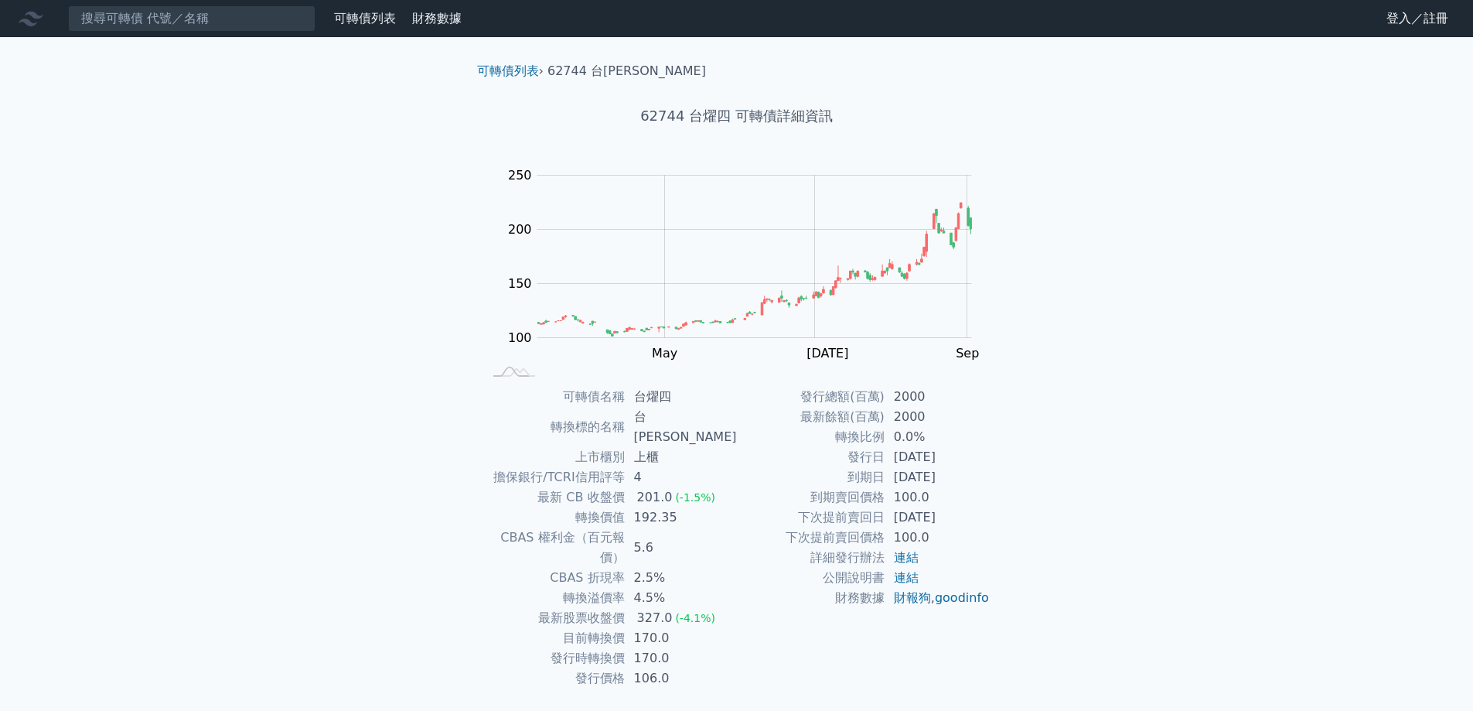 Image resolution: width=1473 pixels, height=711 pixels. What do you see at coordinates (680, 517) in the screenshot?
I see `td: 192.35` at bounding box center [680, 517].